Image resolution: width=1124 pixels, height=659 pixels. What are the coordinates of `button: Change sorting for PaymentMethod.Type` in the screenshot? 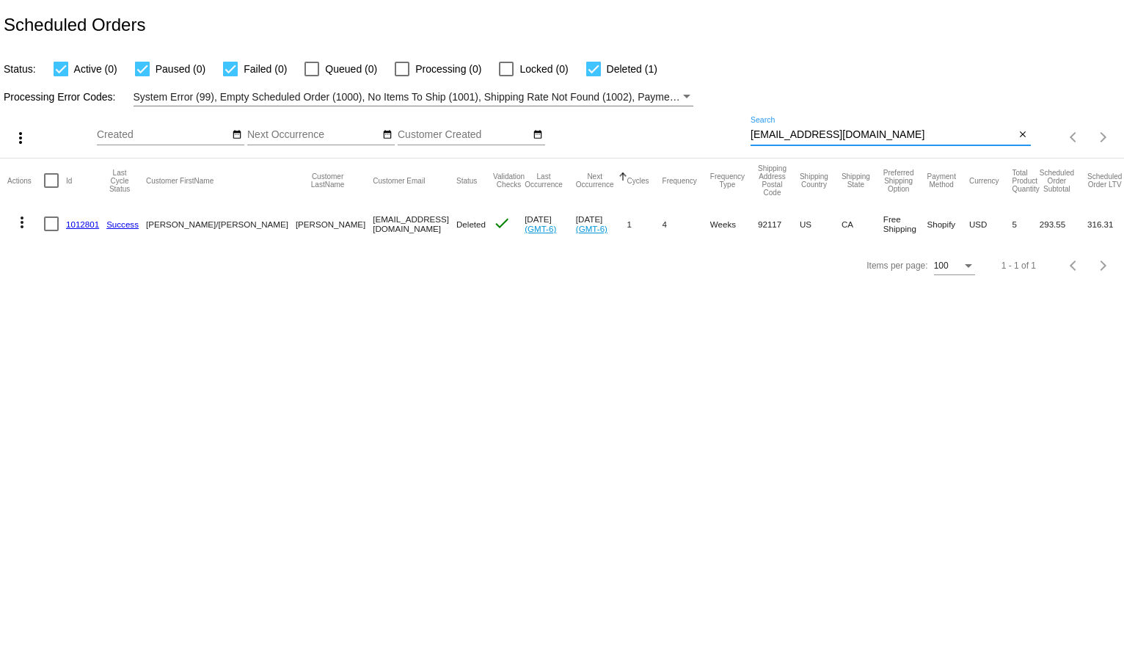 It's located at (941, 180).